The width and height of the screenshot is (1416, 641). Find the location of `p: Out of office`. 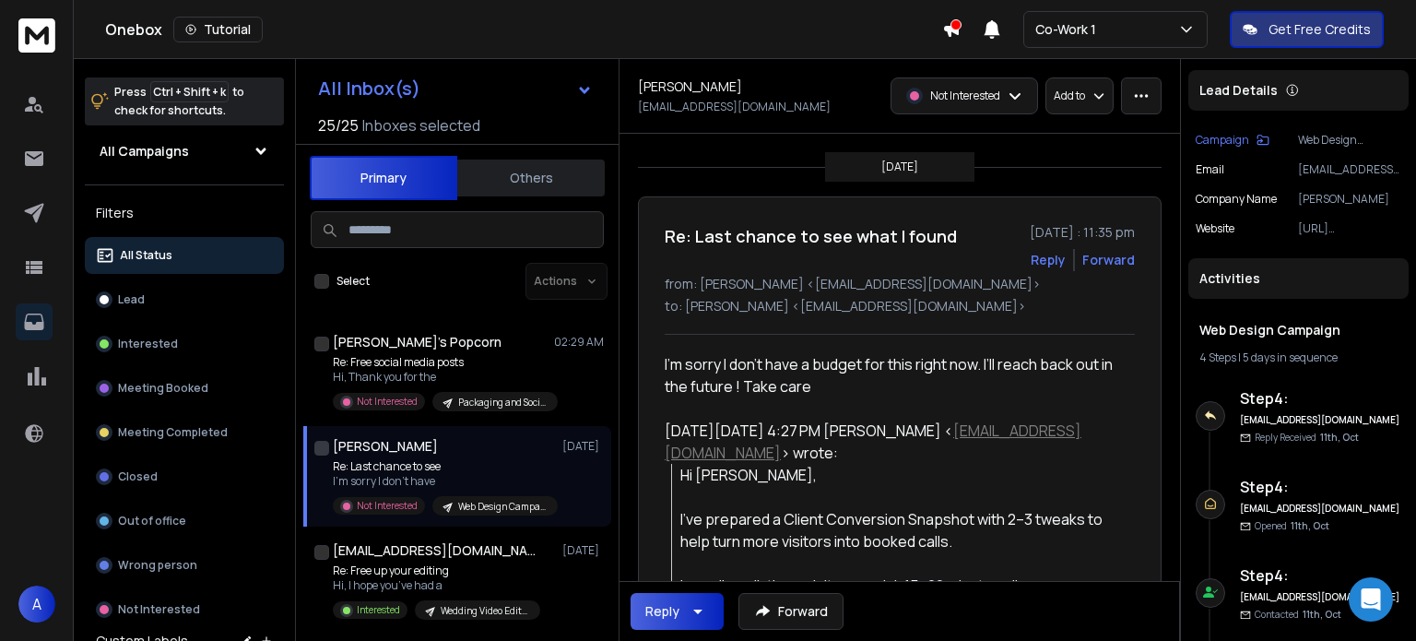

p: Out of office is located at coordinates (152, 521).